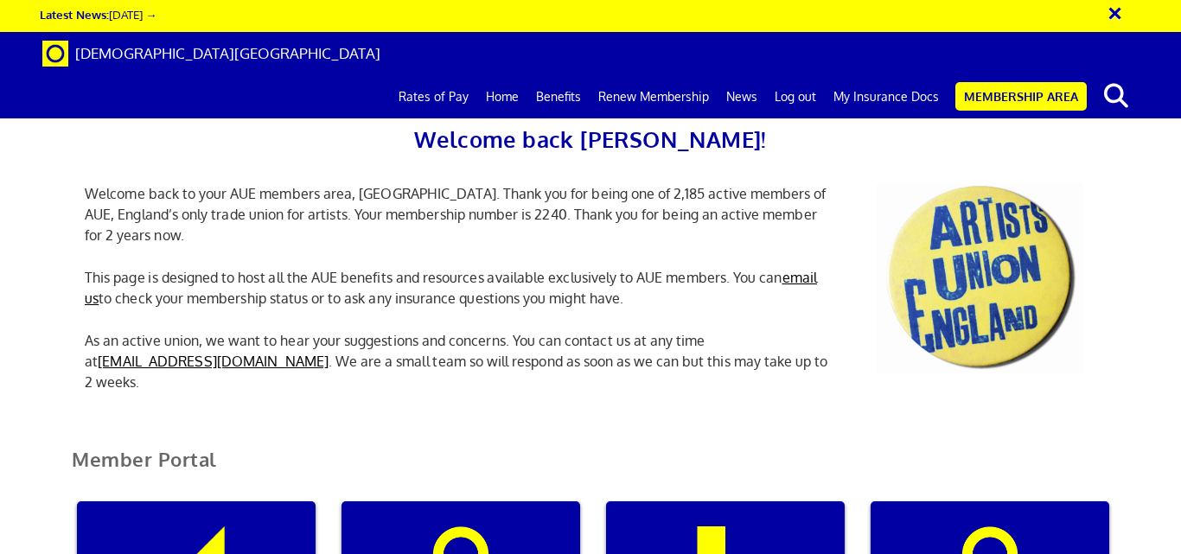 The image size is (1181, 554). Describe the element at coordinates (461, 288) in the screenshot. I see `p: This page is designed to host all the AUE benefits and resources available exclusively to AUE mem...` at that location.